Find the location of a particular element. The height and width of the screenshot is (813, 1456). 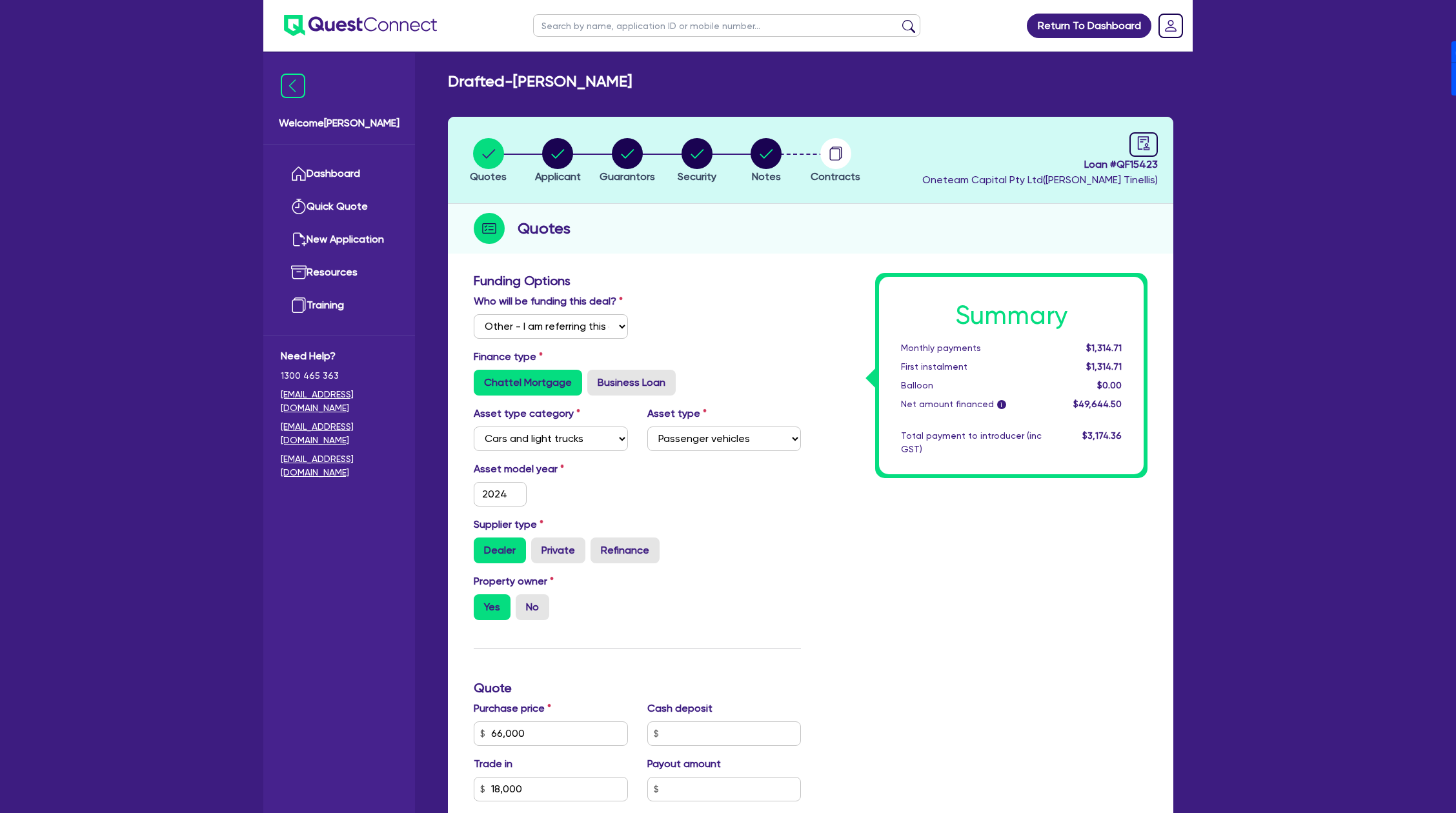

label: Property owner is located at coordinates (514, 581).